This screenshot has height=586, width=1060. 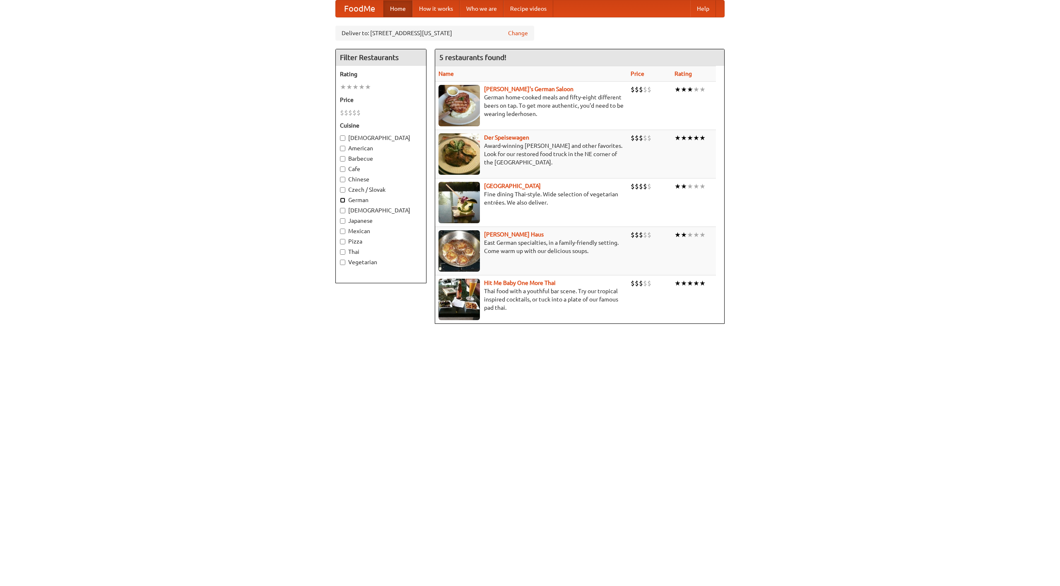 What do you see at coordinates (342, 231) in the screenshot?
I see `input: Mexican` at bounding box center [342, 231].